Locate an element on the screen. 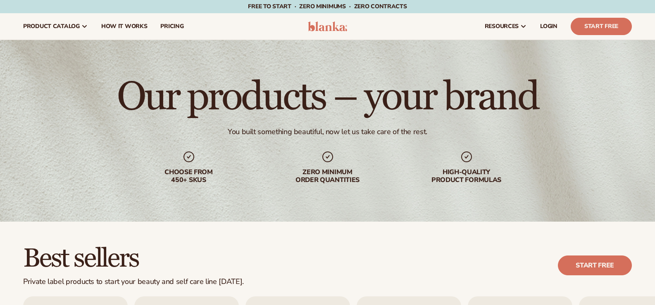 The width and height of the screenshot is (655, 305). span: LOGIN is located at coordinates (549, 26).